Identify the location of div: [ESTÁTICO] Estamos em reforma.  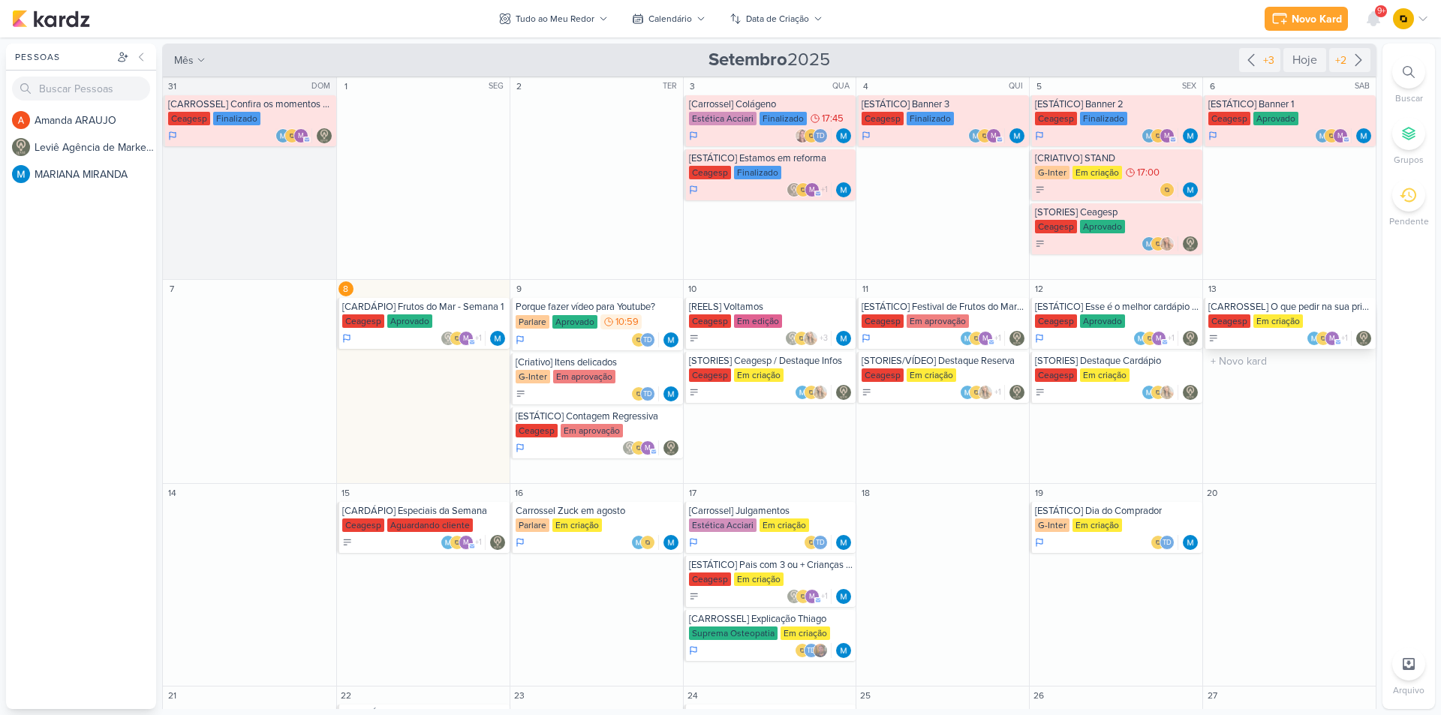
(771, 158).